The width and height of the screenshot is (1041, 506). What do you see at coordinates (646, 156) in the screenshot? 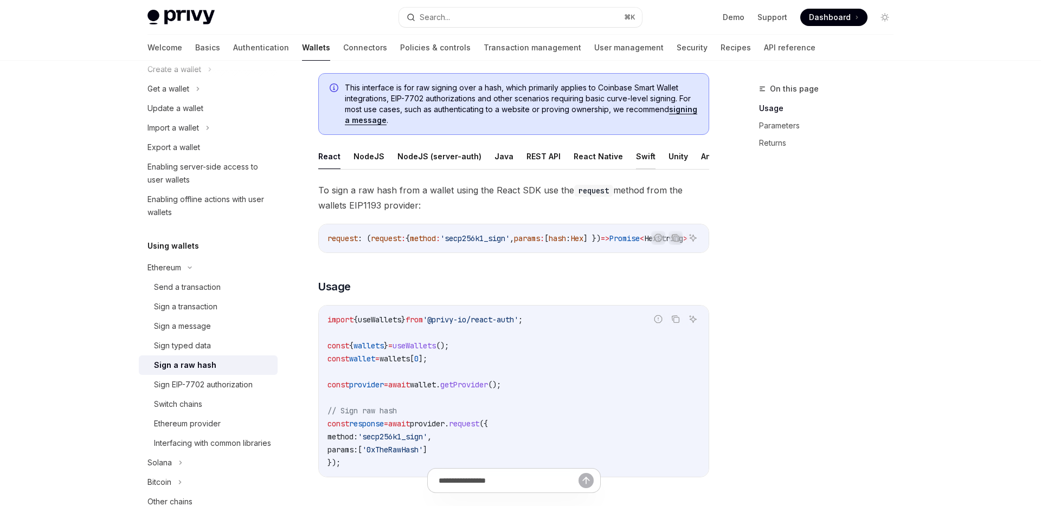
I see `button: Swift` at bounding box center [646, 156].